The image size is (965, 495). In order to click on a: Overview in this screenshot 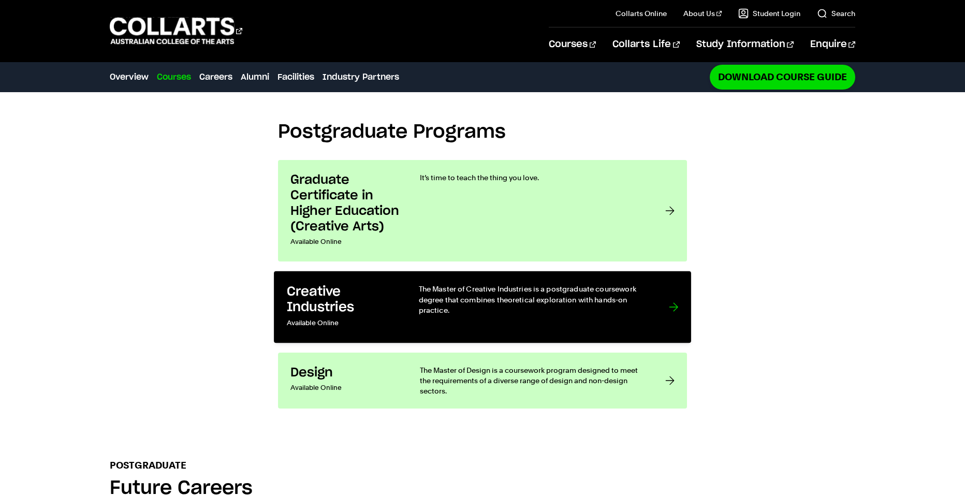, I will do `click(129, 77)`.